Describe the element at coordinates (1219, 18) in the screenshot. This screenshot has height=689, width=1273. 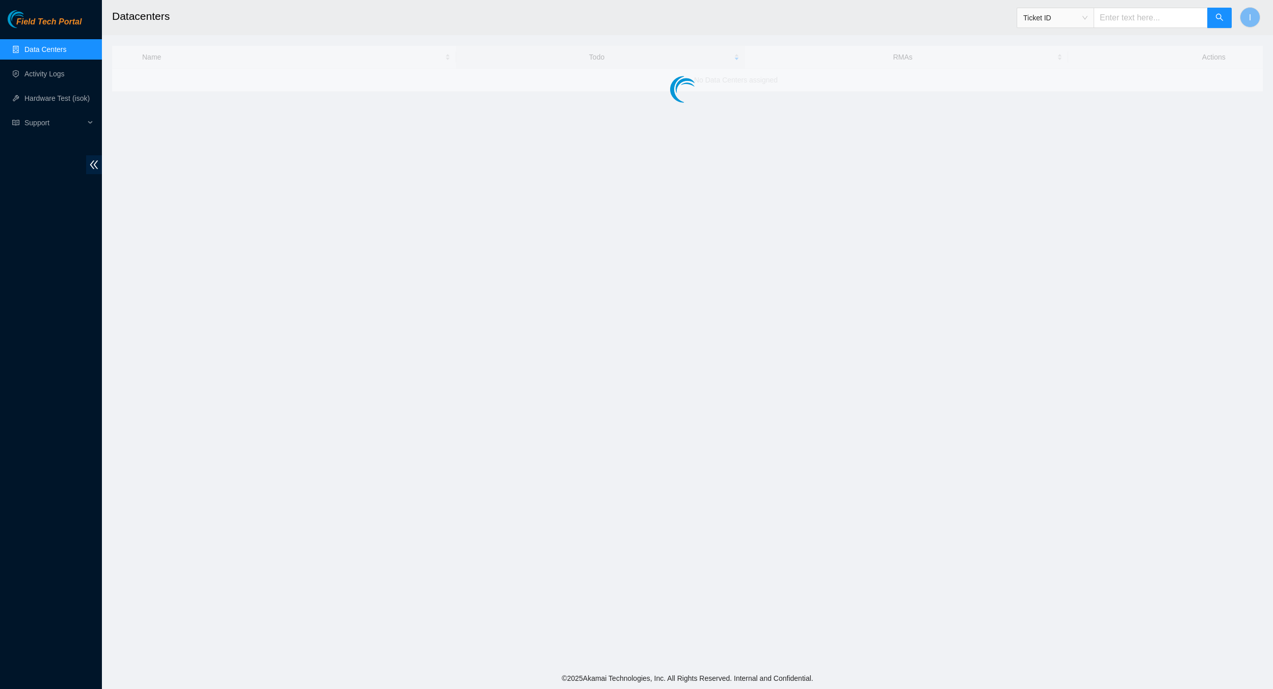
I see `button: search` at that location.